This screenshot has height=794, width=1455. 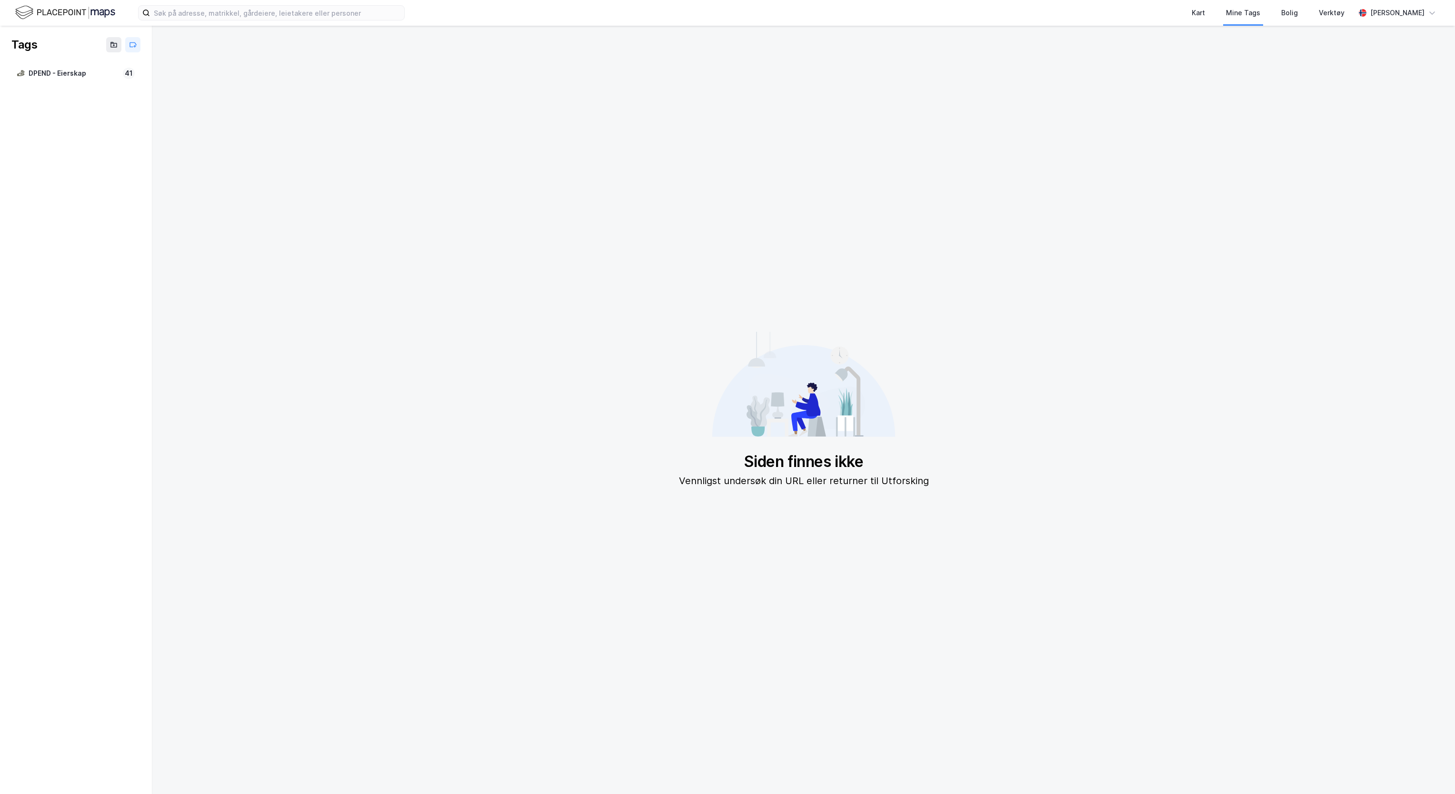 I want to click on a: DPEND - Eierskap41, so click(x=76, y=73).